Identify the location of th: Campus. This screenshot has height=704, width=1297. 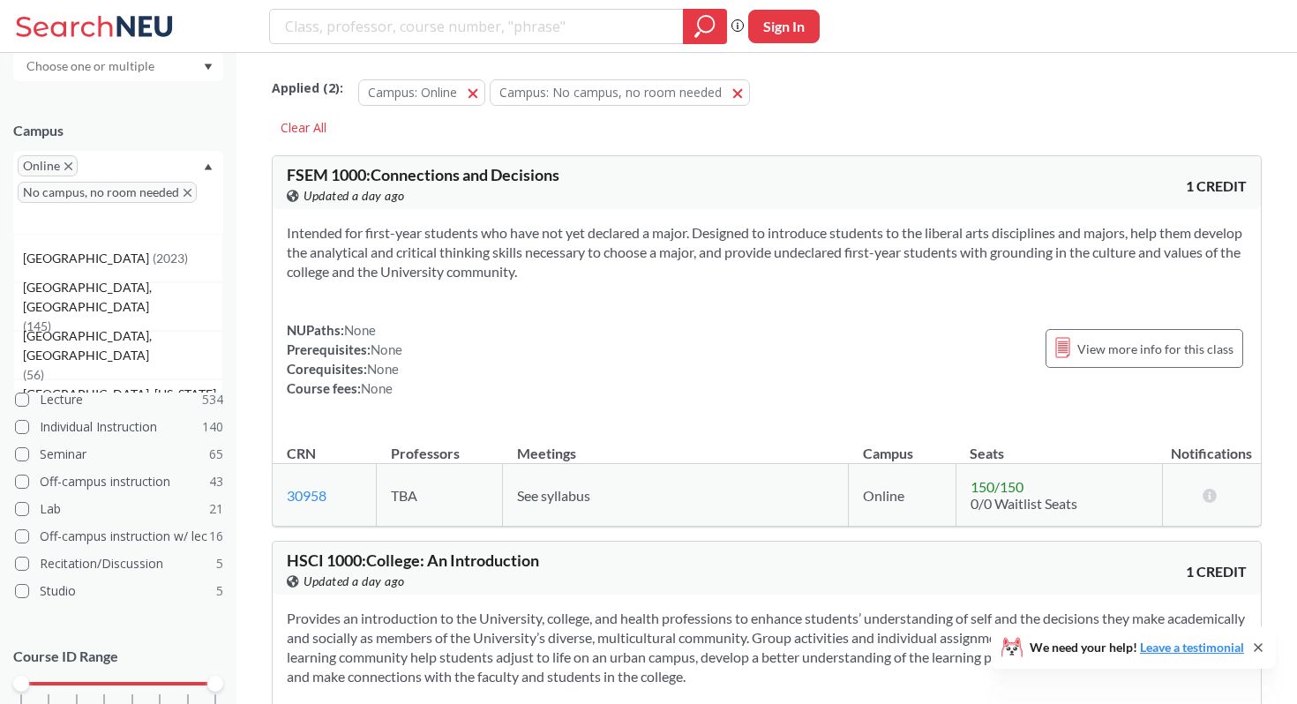
(903, 445).